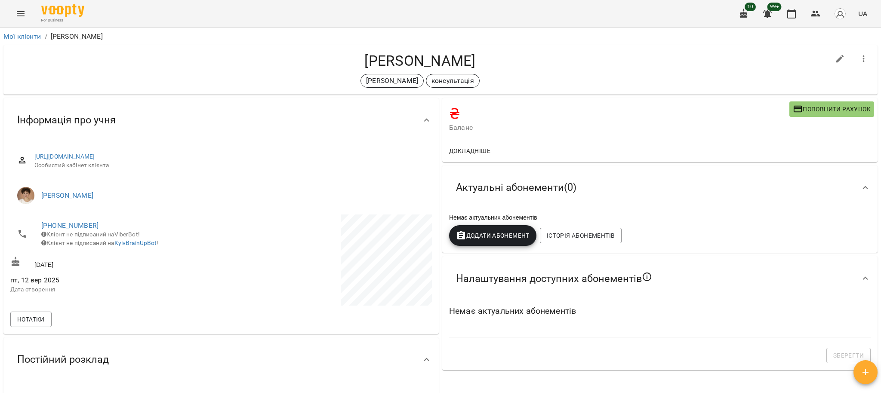 The width and height of the screenshot is (881, 398). Describe the element at coordinates (31, 320) in the screenshot. I see `span: Нотатки` at that location.